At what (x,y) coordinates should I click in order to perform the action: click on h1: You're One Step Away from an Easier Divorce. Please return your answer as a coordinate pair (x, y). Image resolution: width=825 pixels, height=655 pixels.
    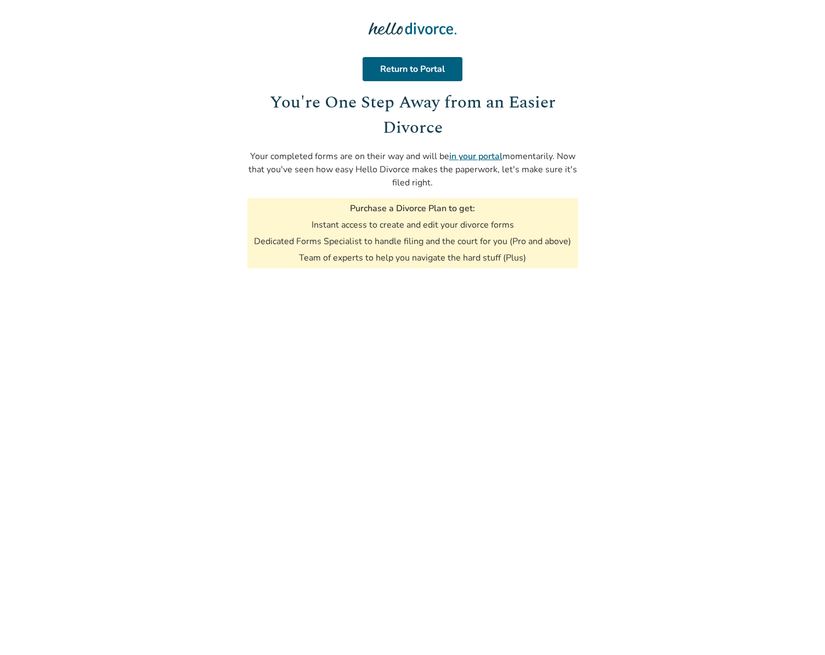
    Looking at the image, I should click on (412, 115).